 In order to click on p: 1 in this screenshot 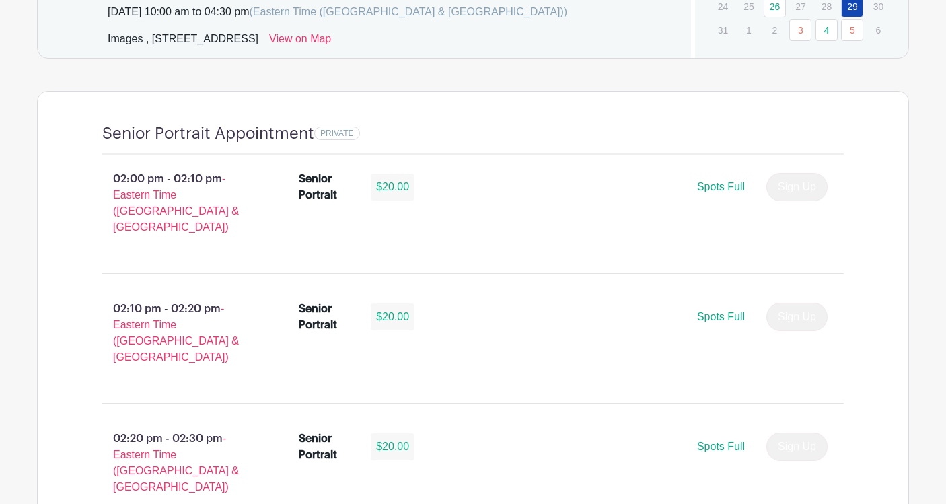, I will do `click(748, 30)`.